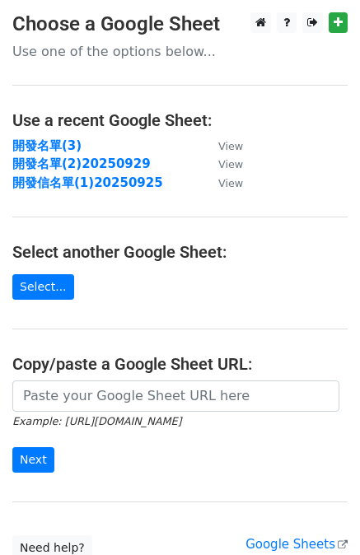 The image size is (360, 555). Describe the element at coordinates (43, 287) in the screenshot. I see `a: Select...` at that location.